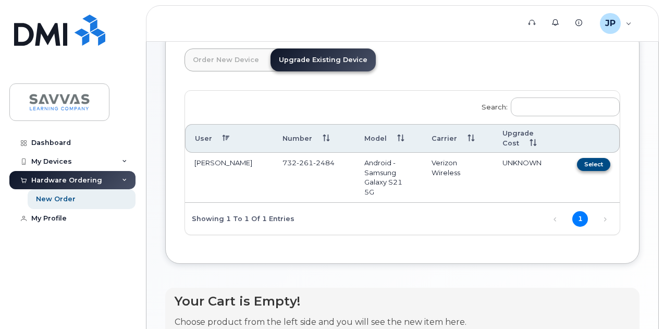  I want to click on h4: Your Cart is Empty!, so click(321, 301).